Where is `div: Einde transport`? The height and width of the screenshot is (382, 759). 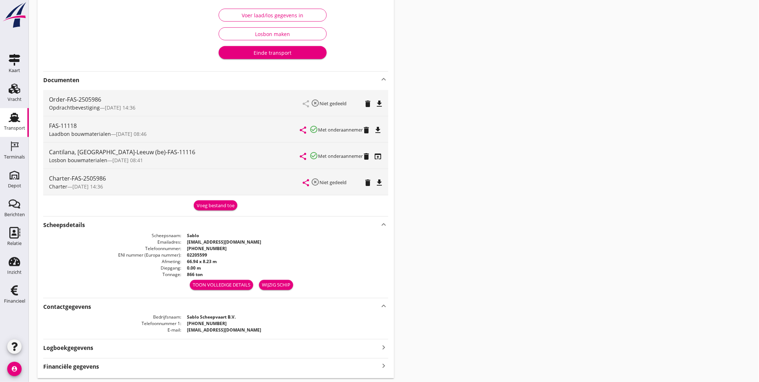 div: Einde transport is located at coordinates (273, 53).